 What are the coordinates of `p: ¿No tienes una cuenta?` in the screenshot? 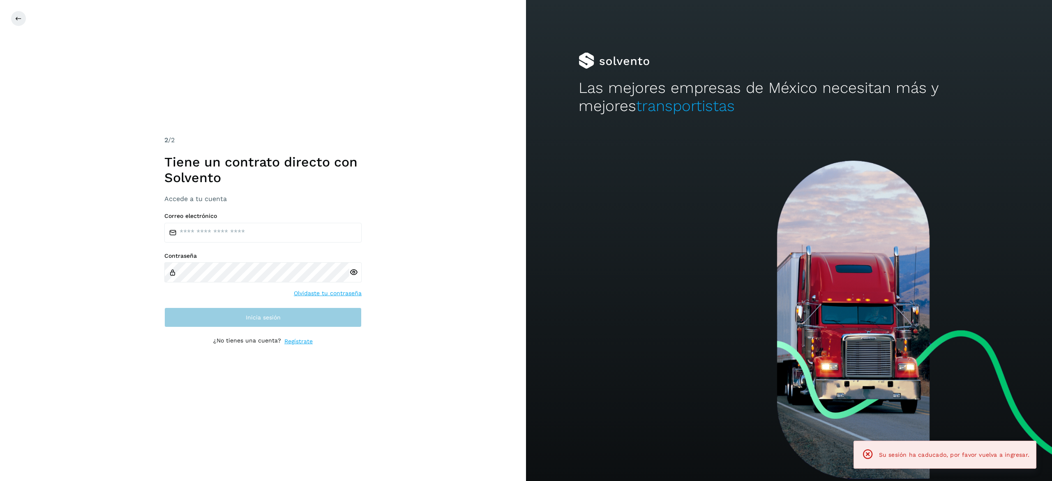 It's located at (247, 341).